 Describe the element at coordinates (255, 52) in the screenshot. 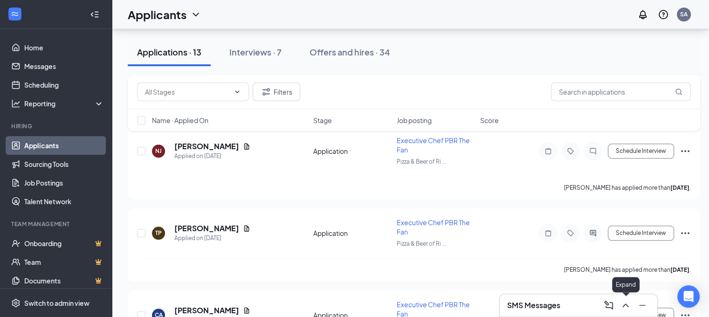

I see `div: Interviews · 7` at that location.